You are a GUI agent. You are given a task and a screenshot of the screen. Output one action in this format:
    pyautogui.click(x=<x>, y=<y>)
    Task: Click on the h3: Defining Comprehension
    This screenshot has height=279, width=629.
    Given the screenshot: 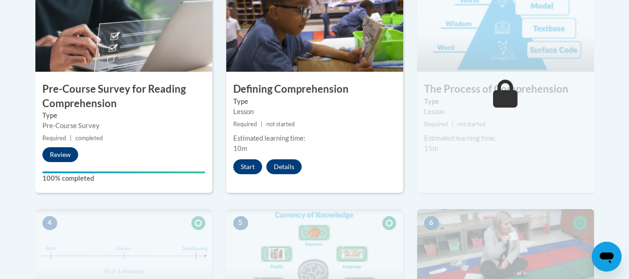 What is the action you would take?
    pyautogui.click(x=315, y=89)
    